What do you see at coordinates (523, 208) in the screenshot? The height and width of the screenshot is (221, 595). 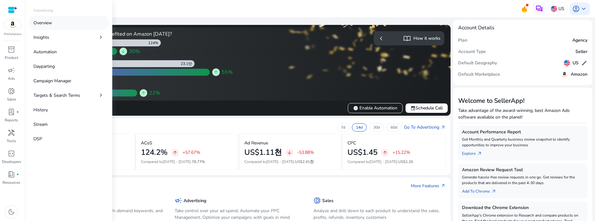 I see `h5: Download the Chrome Extension` at bounding box center [523, 208].